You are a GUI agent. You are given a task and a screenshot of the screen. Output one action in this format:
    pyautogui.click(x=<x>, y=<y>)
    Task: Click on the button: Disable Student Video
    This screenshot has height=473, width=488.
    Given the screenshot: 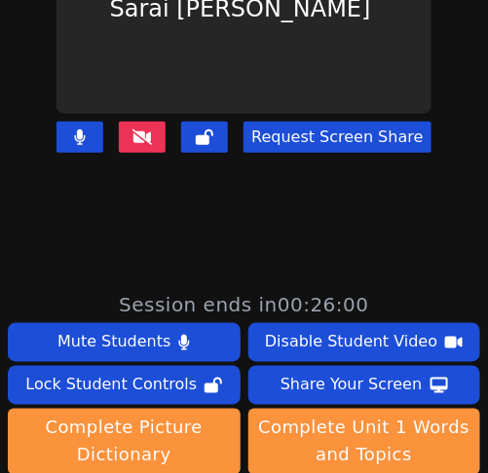 What is the action you would take?
    pyautogui.click(x=364, y=343)
    